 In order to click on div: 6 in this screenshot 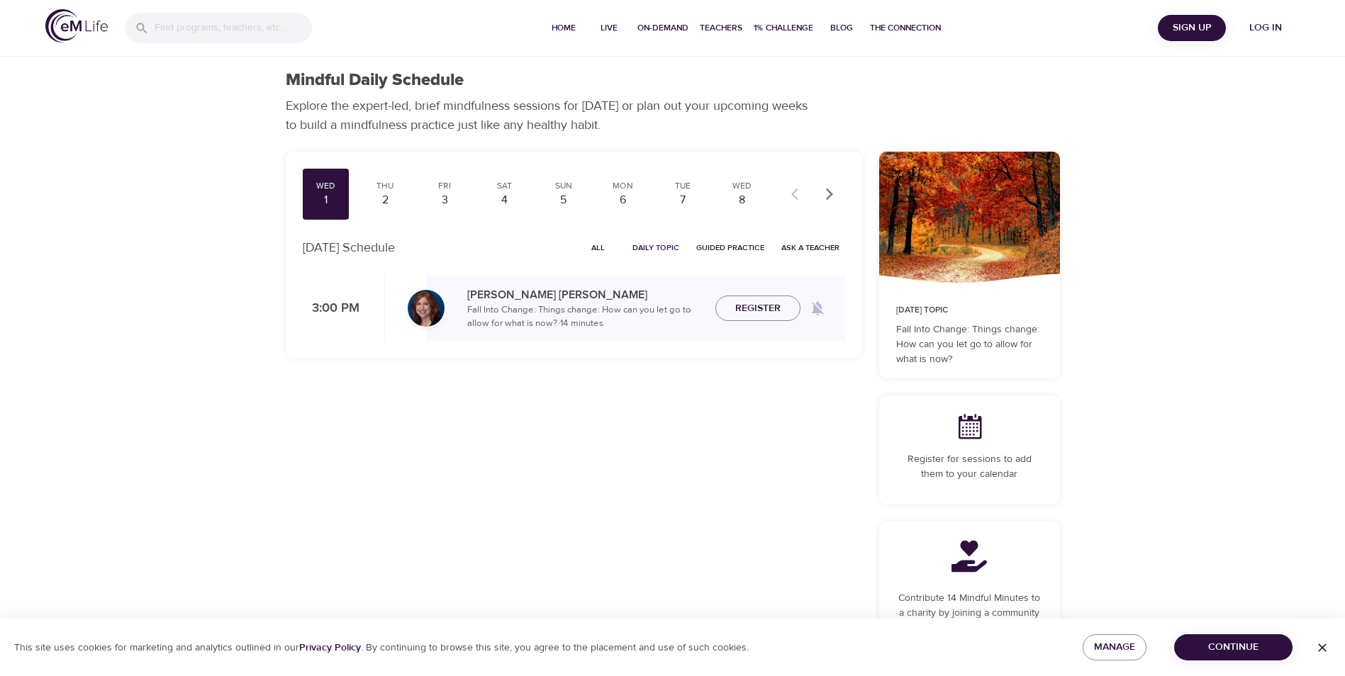, I will do `click(623, 200)`.